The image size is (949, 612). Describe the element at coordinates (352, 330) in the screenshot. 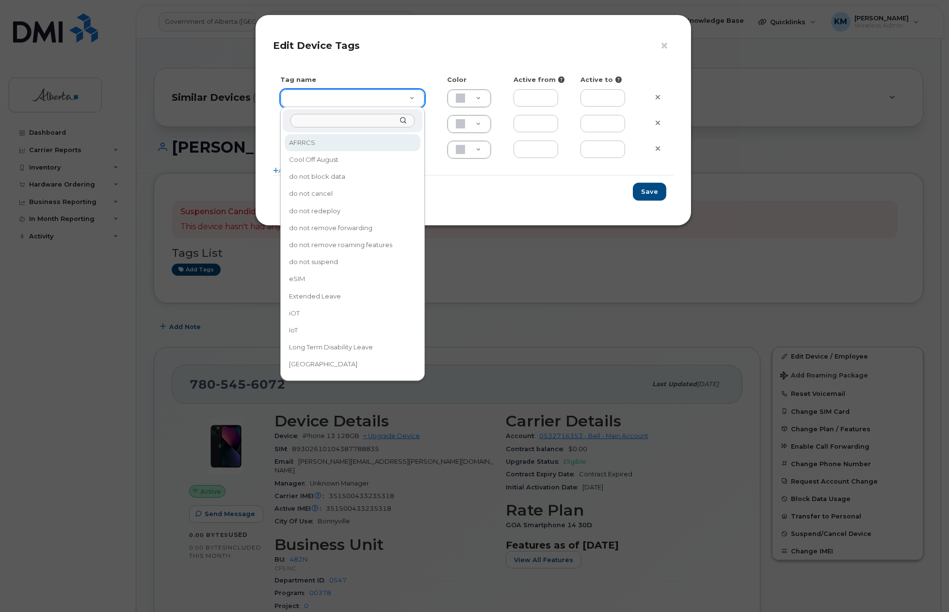

I see `div: IoT` at that location.